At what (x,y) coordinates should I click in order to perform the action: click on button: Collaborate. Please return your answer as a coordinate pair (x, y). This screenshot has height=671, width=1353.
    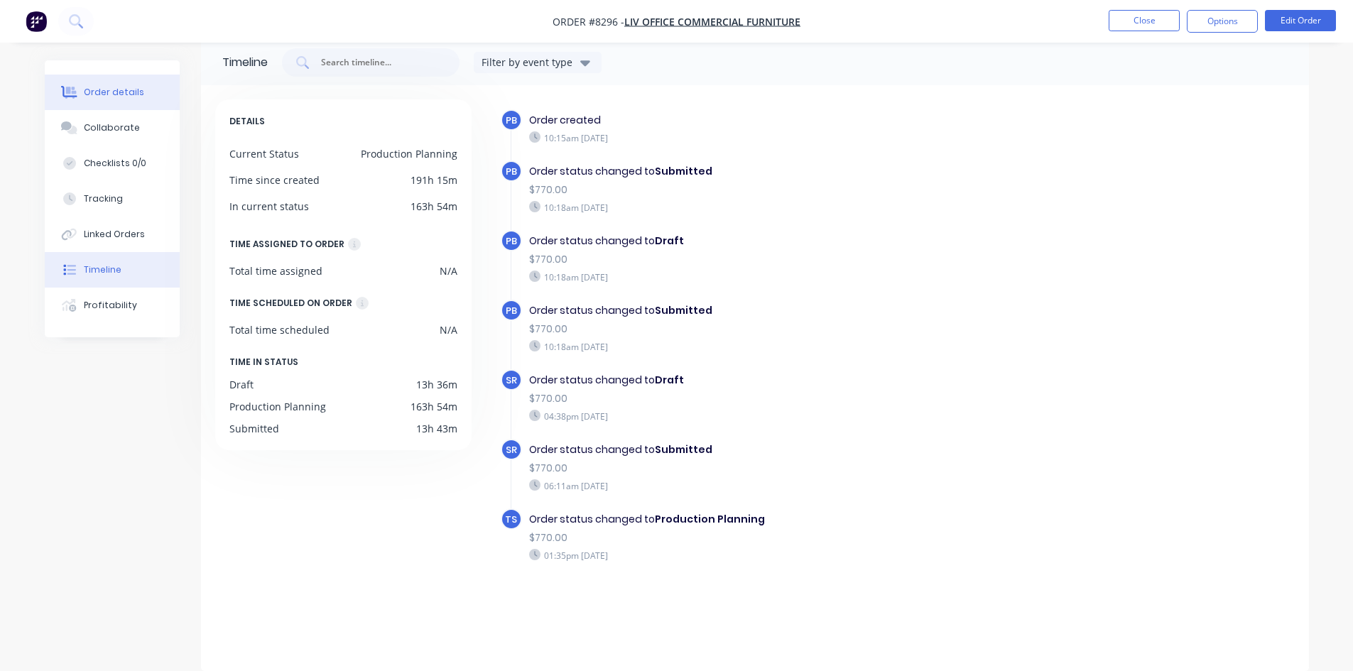
    Looking at the image, I should click on (112, 128).